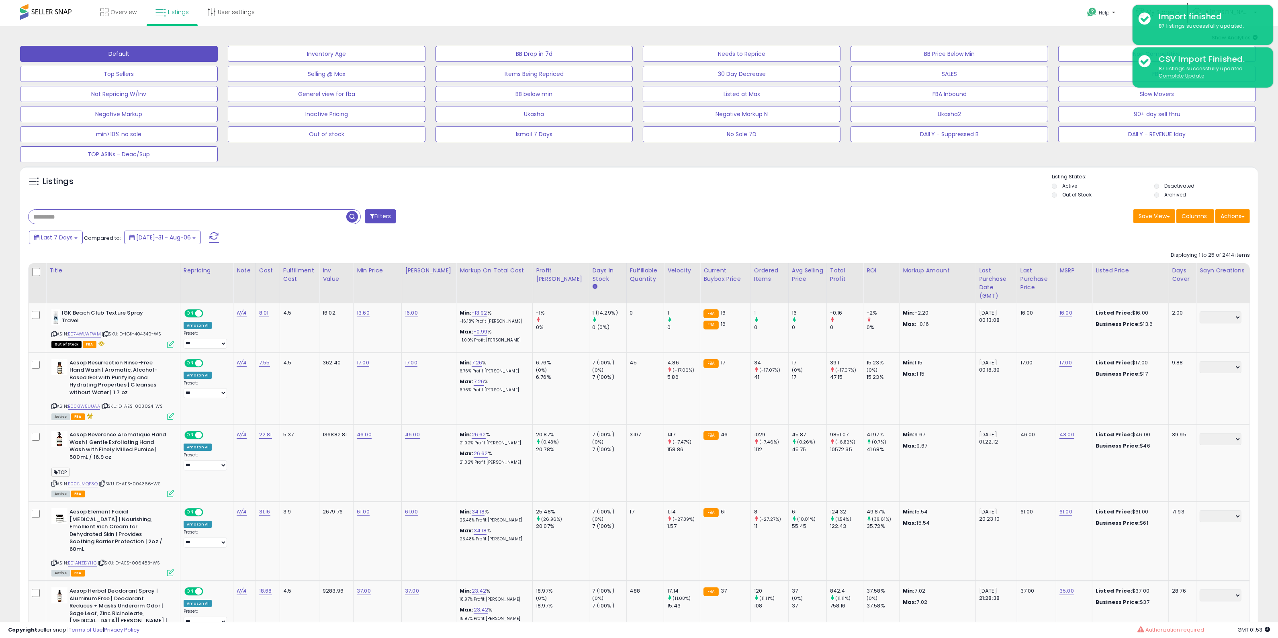 The height and width of the screenshot is (638, 1278). What do you see at coordinates (1129, 374) in the screenshot?
I see `div: $17` at bounding box center [1129, 374].